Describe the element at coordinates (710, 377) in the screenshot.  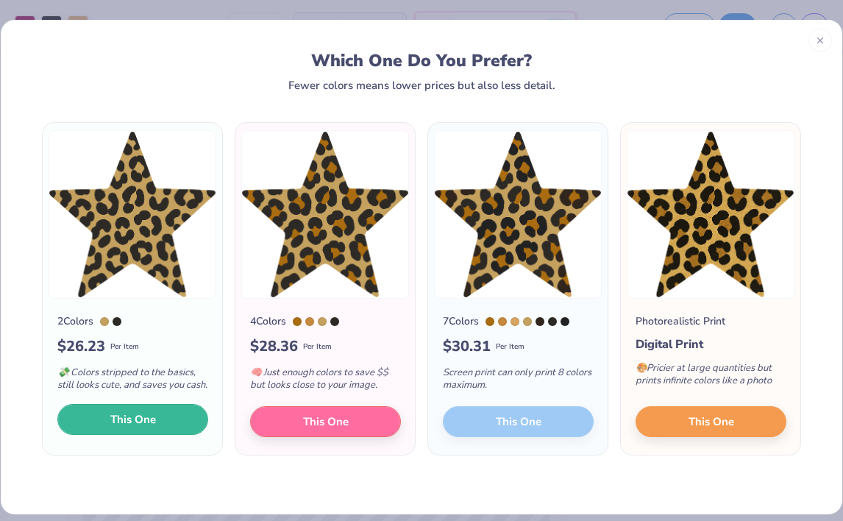
I see `div: Pricier at large quantities but prints infinite colors like a photo` at that location.